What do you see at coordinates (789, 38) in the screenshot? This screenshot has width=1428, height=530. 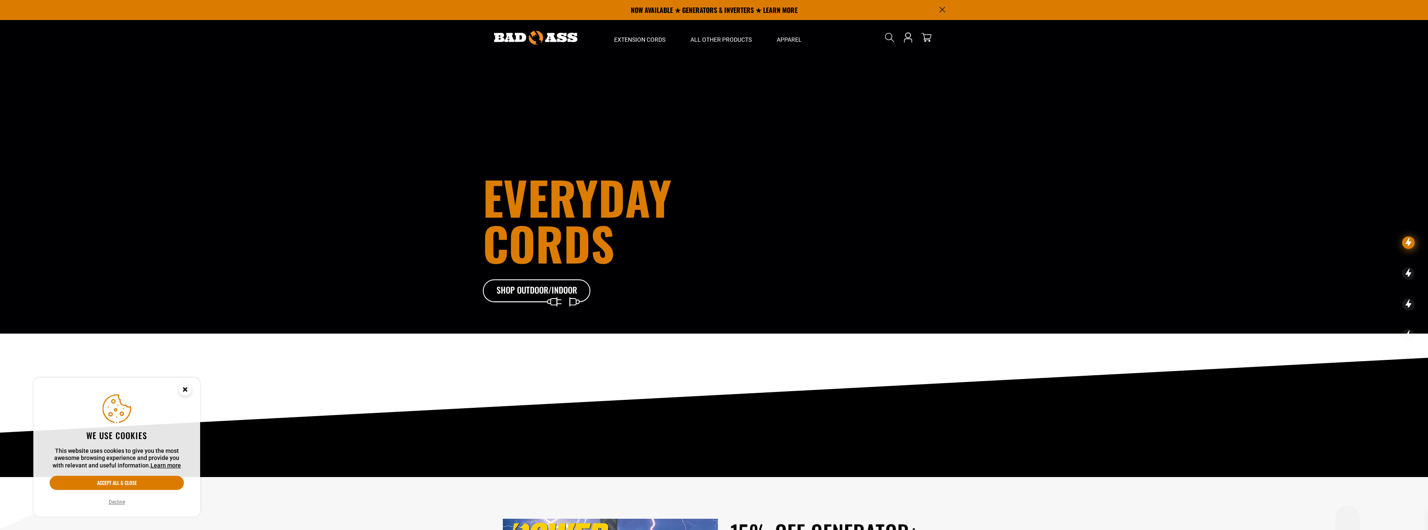 I see `summary: Apparel` at bounding box center [789, 38].